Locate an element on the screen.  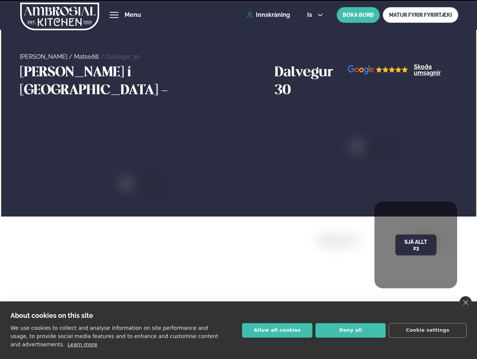
a: Learn more is located at coordinates (83, 344).